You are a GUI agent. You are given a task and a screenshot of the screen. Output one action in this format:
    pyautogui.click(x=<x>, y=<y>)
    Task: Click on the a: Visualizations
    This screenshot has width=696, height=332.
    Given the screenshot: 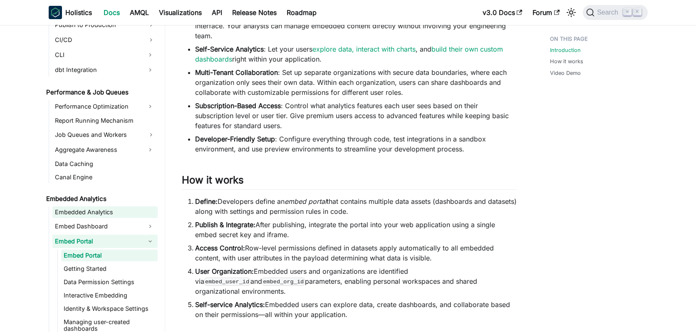 What is the action you would take?
    pyautogui.click(x=180, y=12)
    